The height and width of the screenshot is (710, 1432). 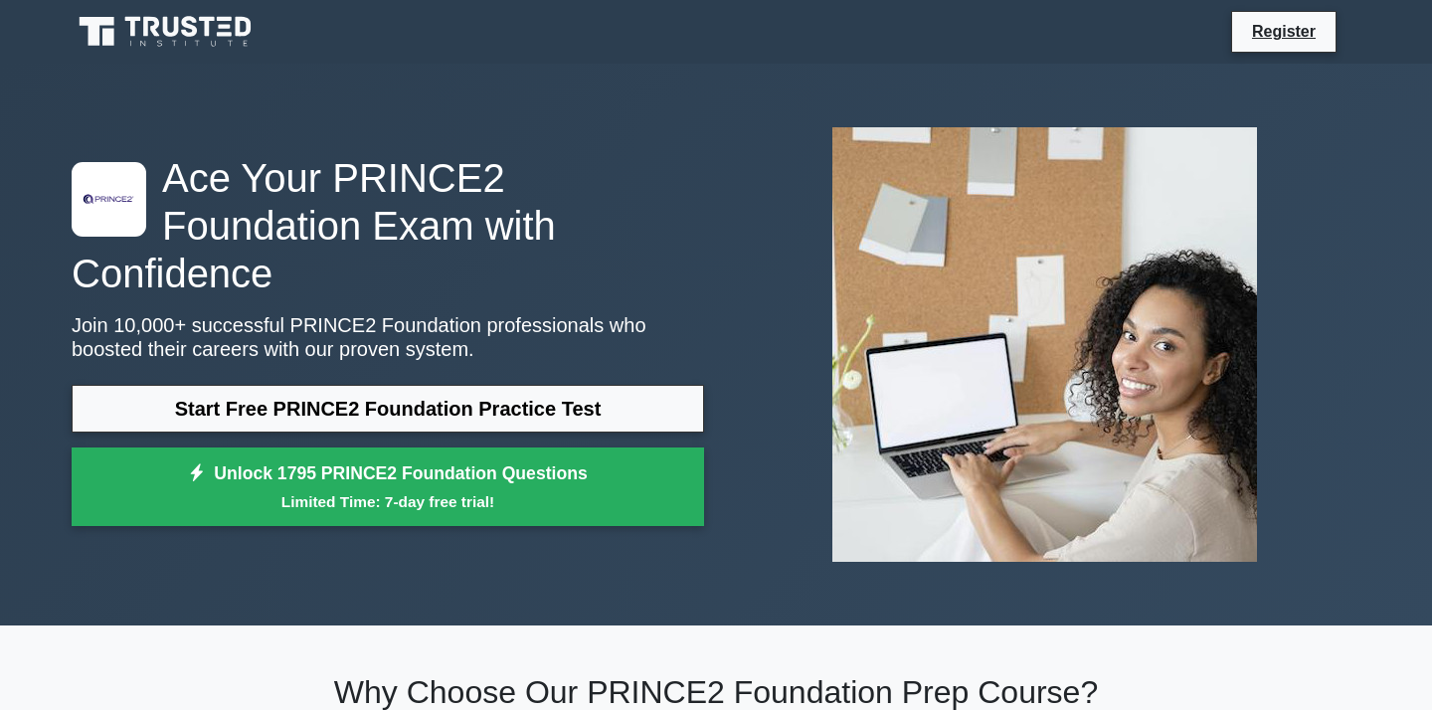 What do you see at coordinates (388, 501) in the screenshot?
I see `small: Limited Time: 7-day free trial!` at bounding box center [388, 501].